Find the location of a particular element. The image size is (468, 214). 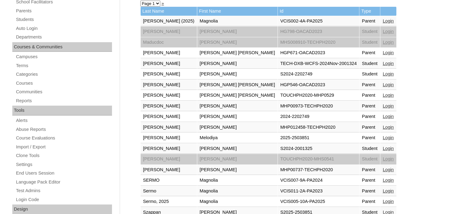

td: Melodiya is located at coordinates (237, 138).